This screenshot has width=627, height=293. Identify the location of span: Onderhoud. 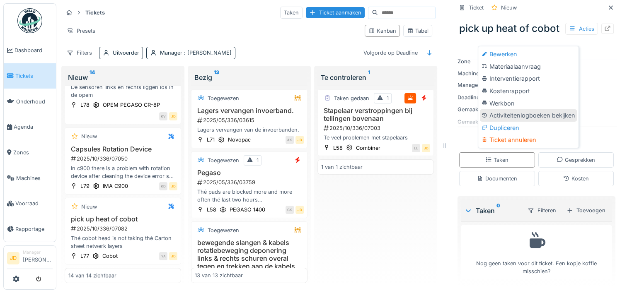
(34, 101).